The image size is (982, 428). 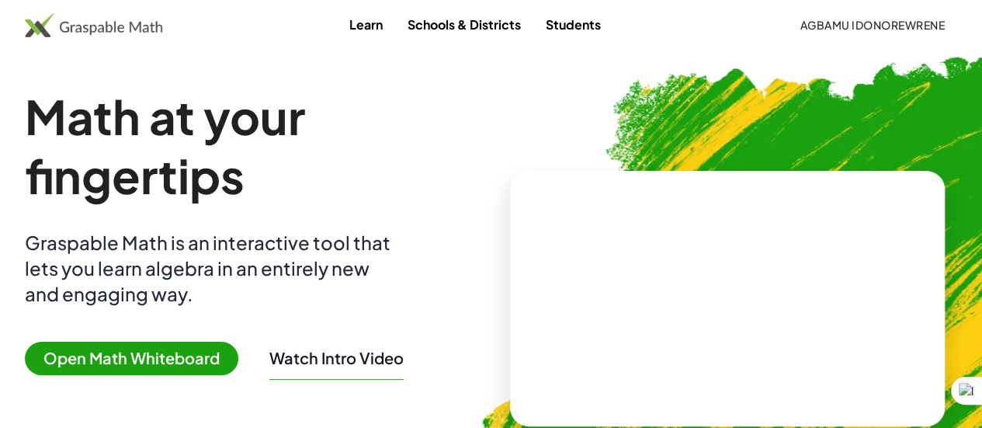 What do you see at coordinates (131, 358) in the screenshot?
I see `span: Open Math Whiteboard` at bounding box center [131, 358].